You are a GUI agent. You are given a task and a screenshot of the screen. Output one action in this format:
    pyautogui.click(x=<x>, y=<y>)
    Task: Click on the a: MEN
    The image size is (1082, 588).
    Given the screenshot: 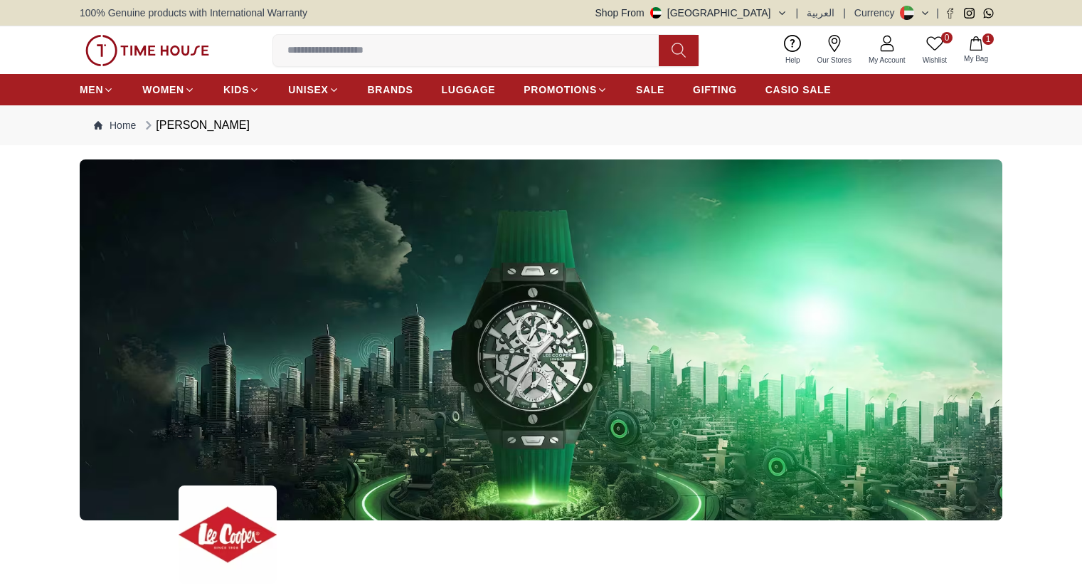 What is the action you would take?
    pyautogui.click(x=97, y=90)
    